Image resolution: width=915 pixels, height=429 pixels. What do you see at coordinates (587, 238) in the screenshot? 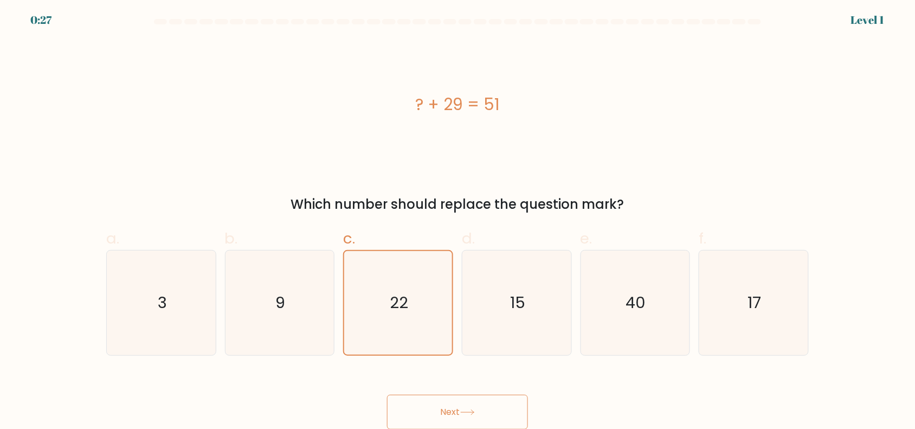
I see `span: e.` at bounding box center [587, 238].